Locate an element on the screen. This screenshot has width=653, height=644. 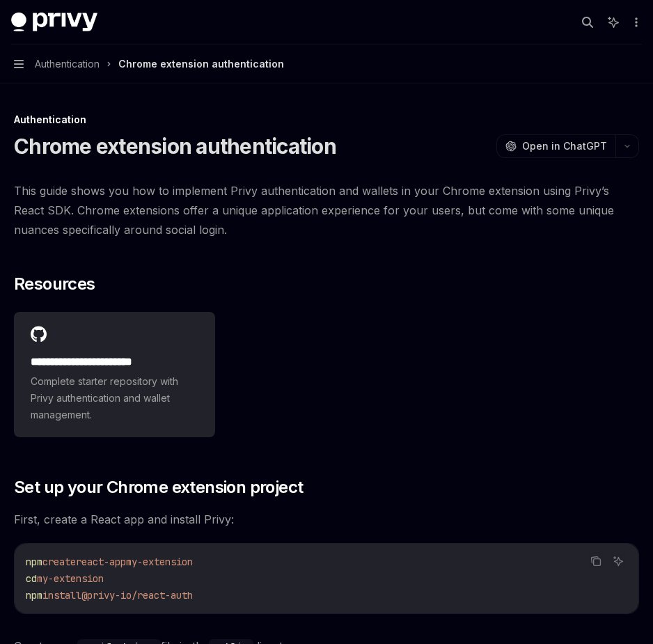
img: dark logo is located at coordinates (54, 22).